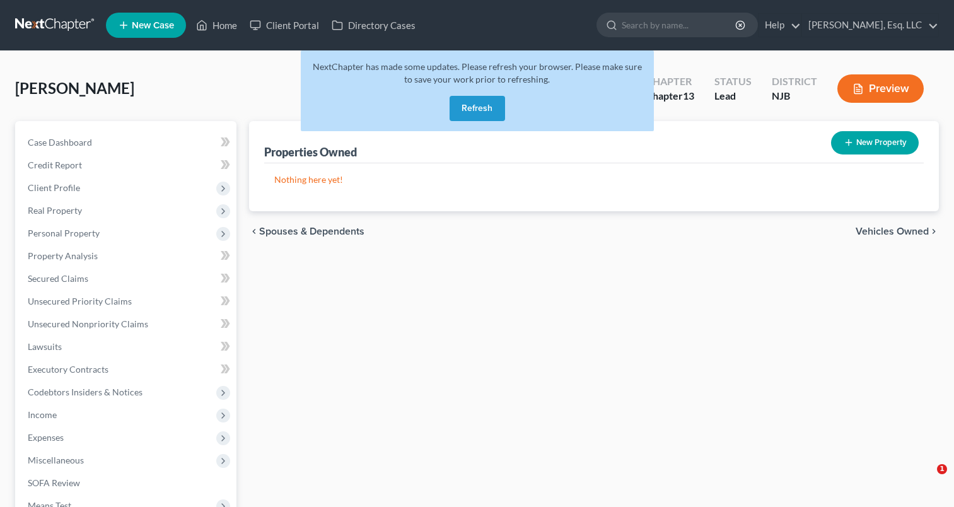  Describe the element at coordinates (62, 255) in the screenshot. I see `span: Property Analysis` at that location.